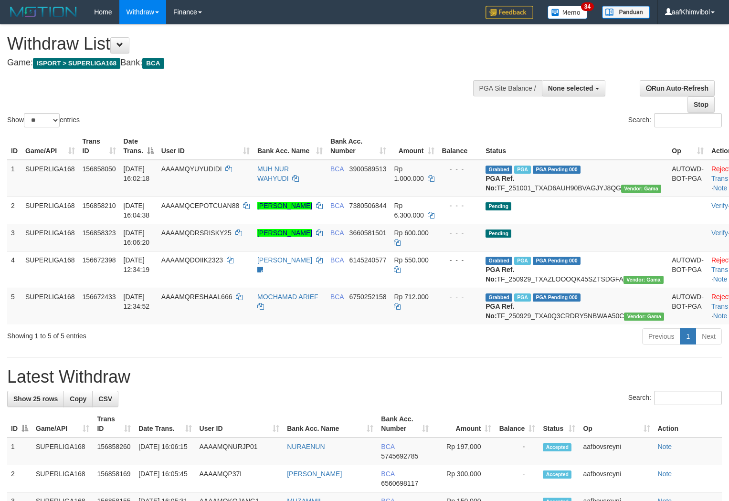 This screenshot has width=729, height=501. Describe the element at coordinates (63, 424) in the screenshot. I see `th: Game/API: activate to sort column ascending` at that location.